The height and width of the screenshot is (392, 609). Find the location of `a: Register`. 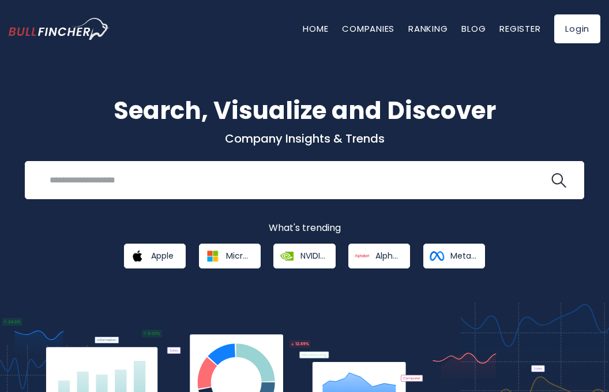

a: Register is located at coordinates (520, 28).